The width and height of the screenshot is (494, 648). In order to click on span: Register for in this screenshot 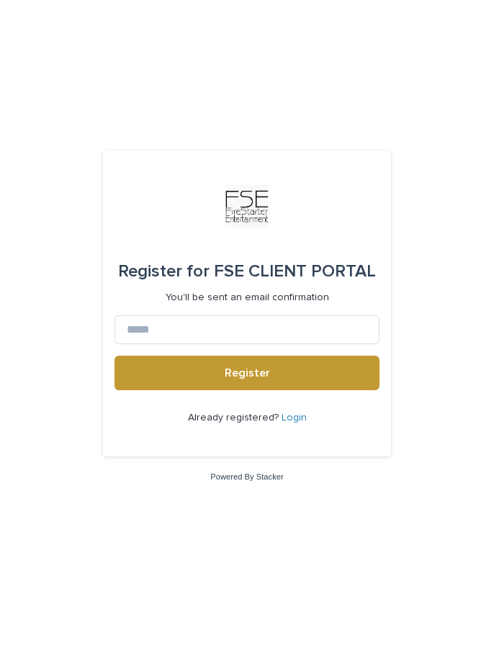, I will do `click(164, 272)`.